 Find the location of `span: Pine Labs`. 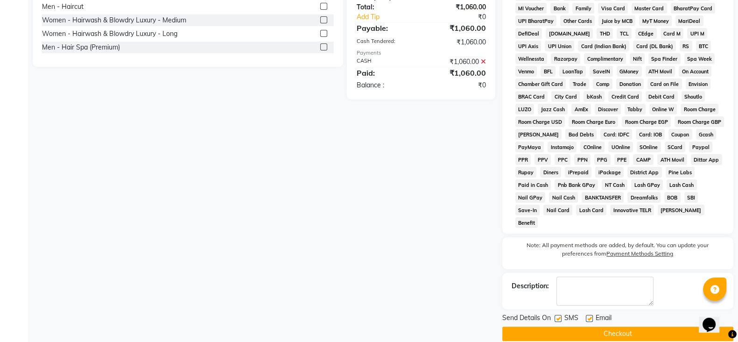

span: Pine Labs is located at coordinates (680, 172).